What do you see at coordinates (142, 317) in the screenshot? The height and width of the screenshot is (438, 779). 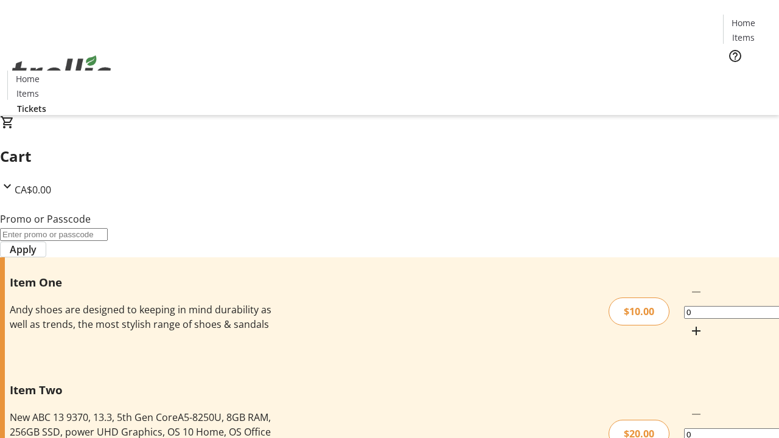 I see `div: Andy shoes are designed to keeping in mind durability as well as trends, the most stylish range o...` at bounding box center [142, 317].